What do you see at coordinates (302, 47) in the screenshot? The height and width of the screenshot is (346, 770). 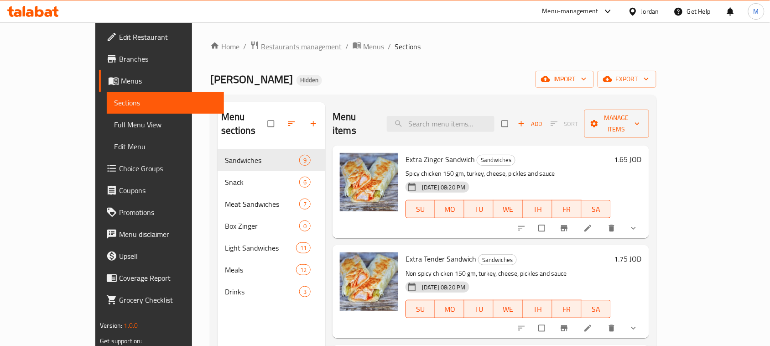 I see `span: Restaurants management` at bounding box center [302, 47].